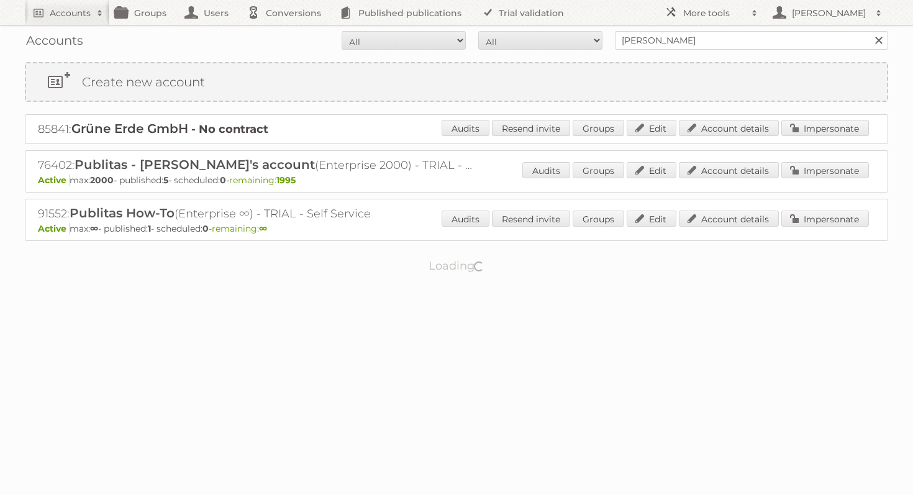 This screenshot has height=495, width=913. What do you see at coordinates (122, 213) in the screenshot?
I see `span: Publitas How-To` at bounding box center [122, 213].